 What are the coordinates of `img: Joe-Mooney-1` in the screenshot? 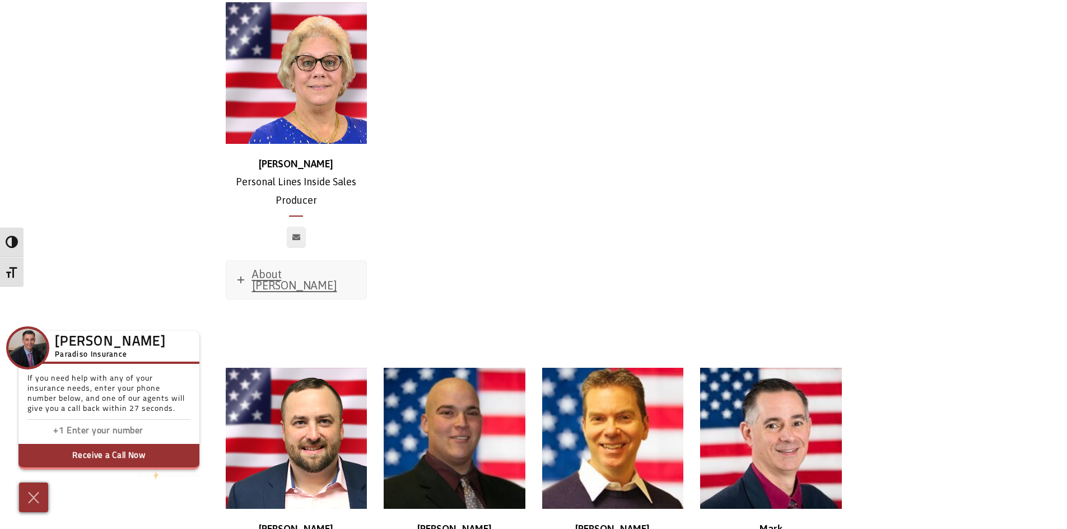 It's located at (613, 439).